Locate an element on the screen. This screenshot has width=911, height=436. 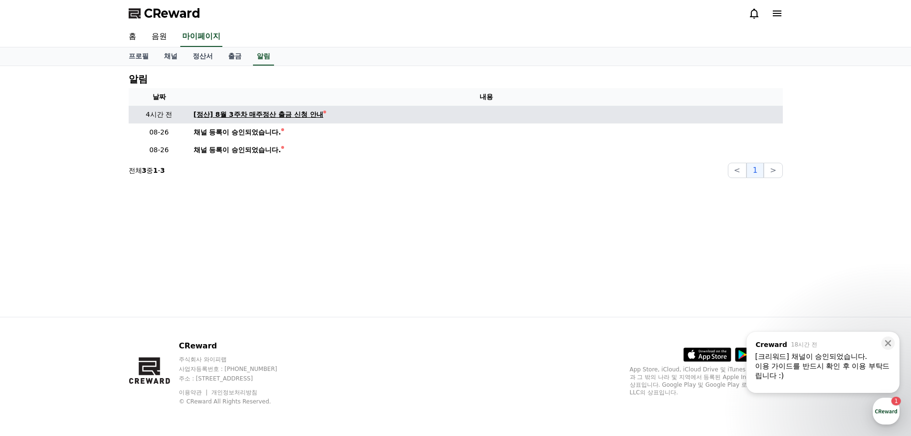
span: 설정 is located at coordinates (153, 321).